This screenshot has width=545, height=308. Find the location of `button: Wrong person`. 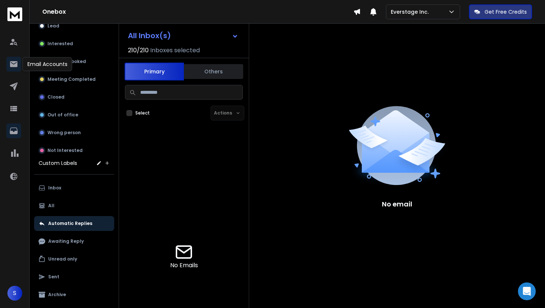

button: Wrong person is located at coordinates (74, 133).